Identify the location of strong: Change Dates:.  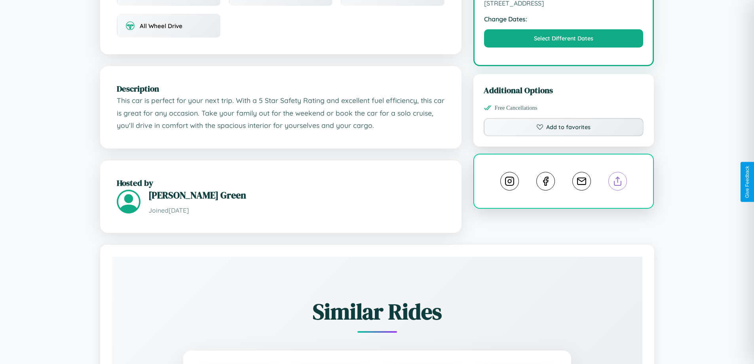
(564, 19).